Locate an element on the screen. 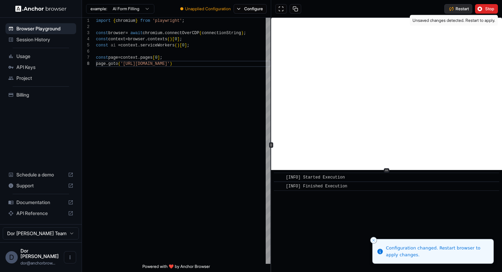 This screenshot has width=502, height=272. button: Configure is located at coordinates (250, 9).